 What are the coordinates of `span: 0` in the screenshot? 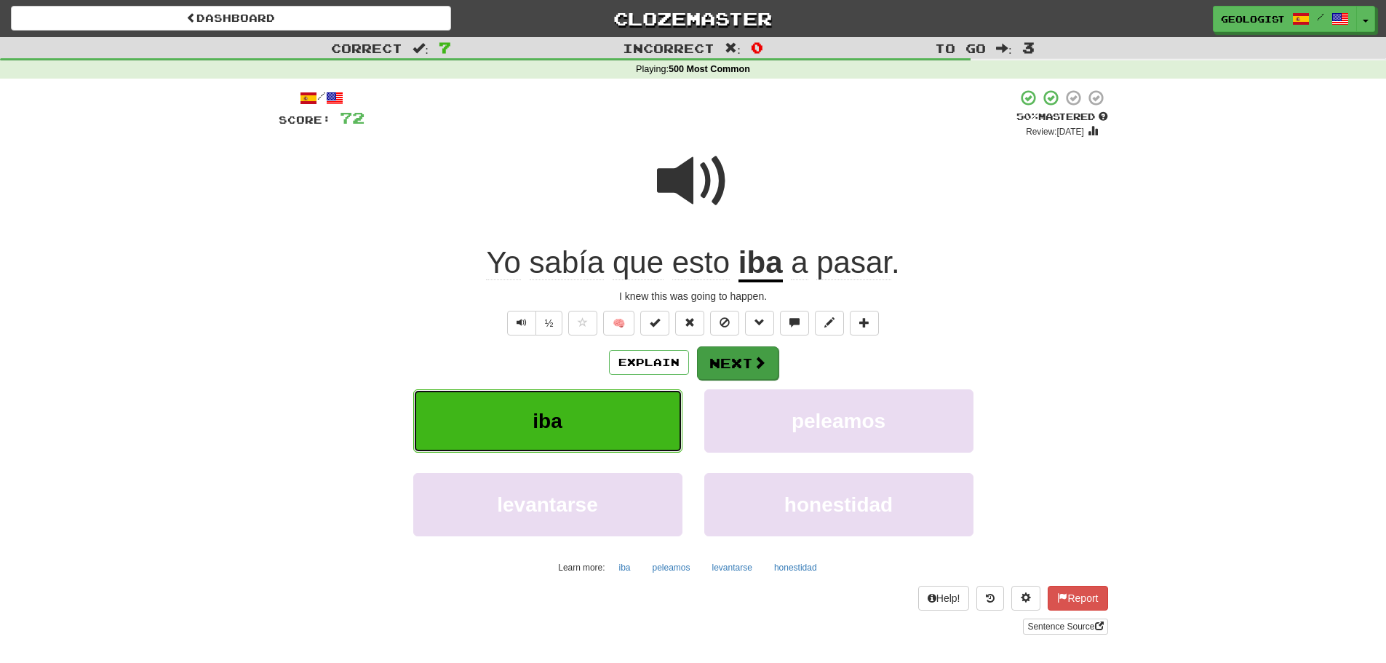 It's located at (757, 47).